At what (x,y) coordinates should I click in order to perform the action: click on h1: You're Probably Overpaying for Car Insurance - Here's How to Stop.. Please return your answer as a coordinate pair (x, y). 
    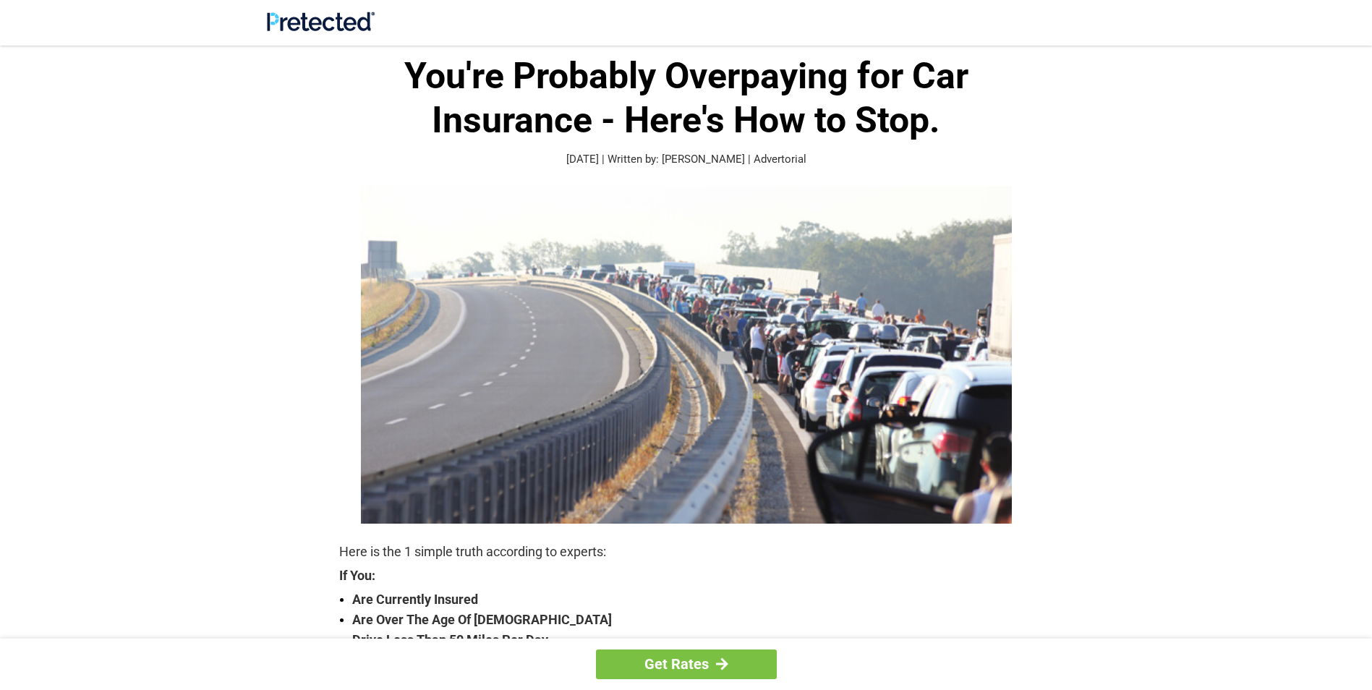
    Looking at the image, I should click on (686, 98).